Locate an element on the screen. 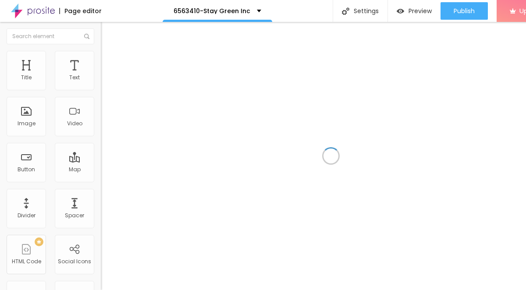 The width and height of the screenshot is (526, 290). p: 6563410-Stay Green Inc is located at coordinates (212, 11).